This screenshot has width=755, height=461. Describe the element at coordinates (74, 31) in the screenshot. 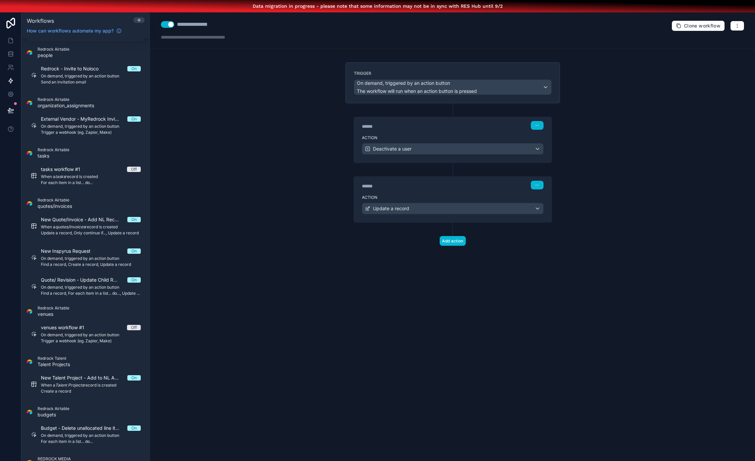

I see `a: How can workflows automate my app?` at that location.